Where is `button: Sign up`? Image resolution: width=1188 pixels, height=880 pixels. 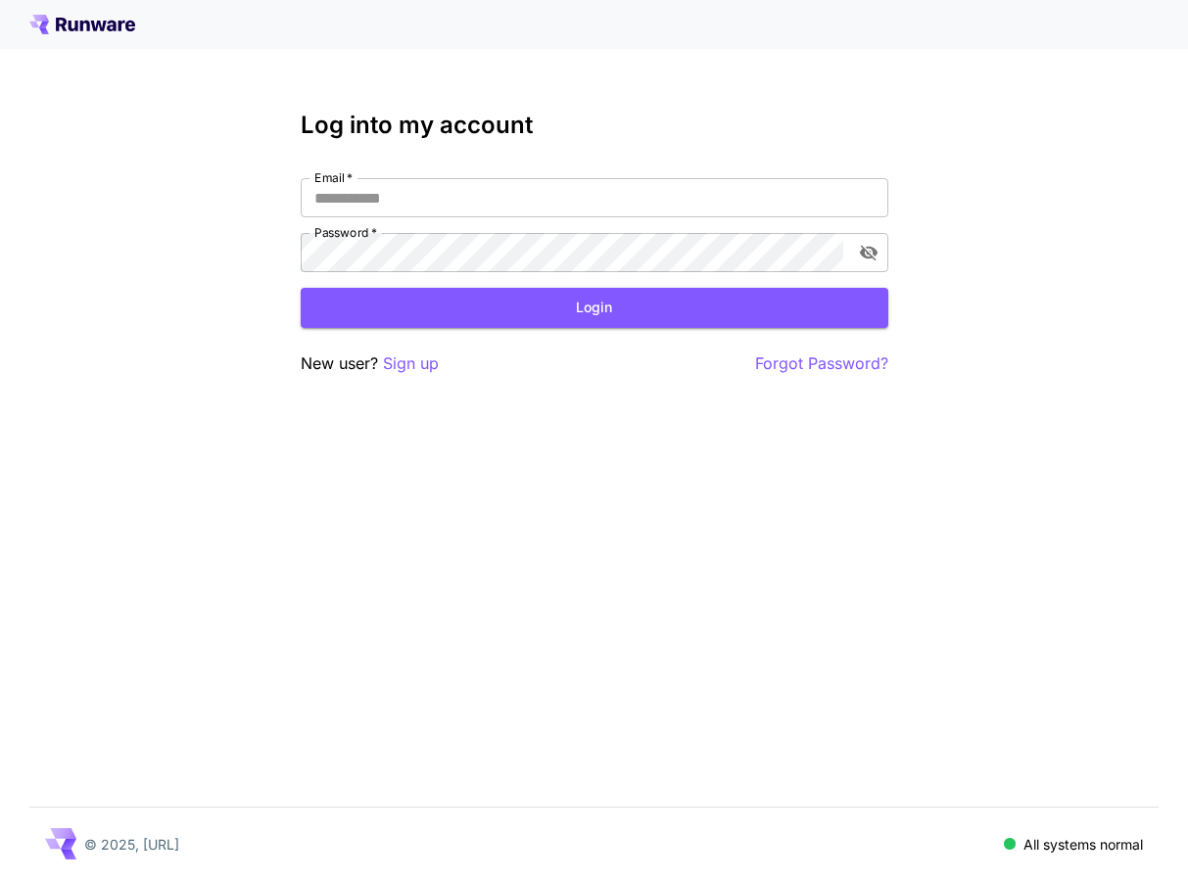 button: Sign up is located at coordinates (410, 363).